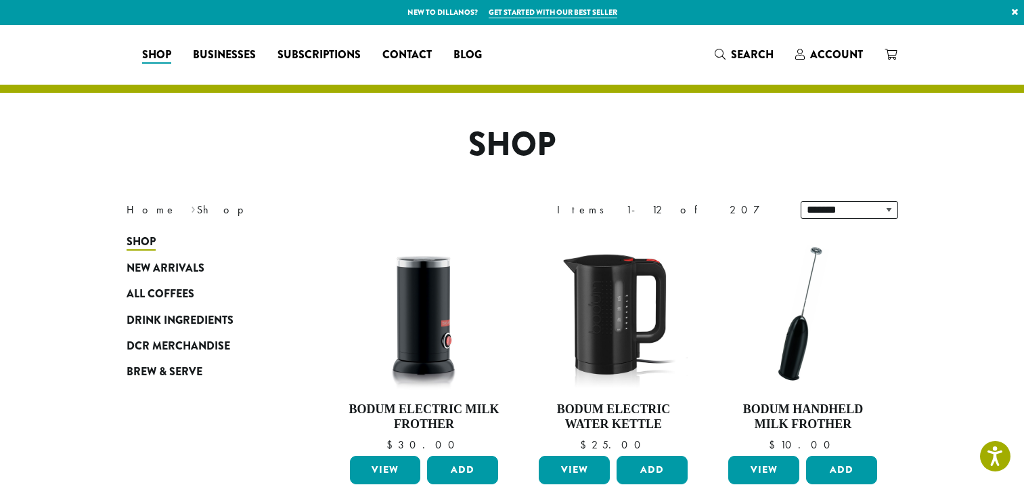 This screenshot has width=1024, height=485. What do you see at coordinates (424, 343) in the screenshot?
I see `a: Bodum Electric Milk Frother $30.00` at bounding box center [424, 343].